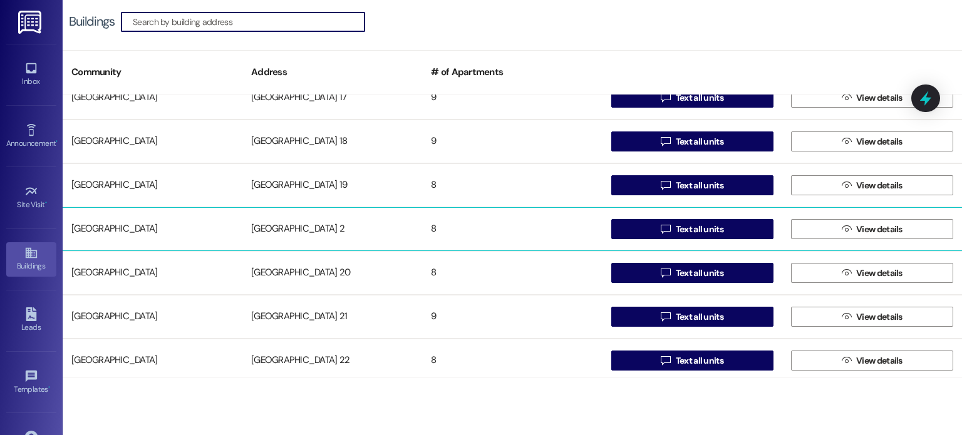  Describe the element at coordinates (31, 321) in the screenshot. I see `a: Leads` at that location.